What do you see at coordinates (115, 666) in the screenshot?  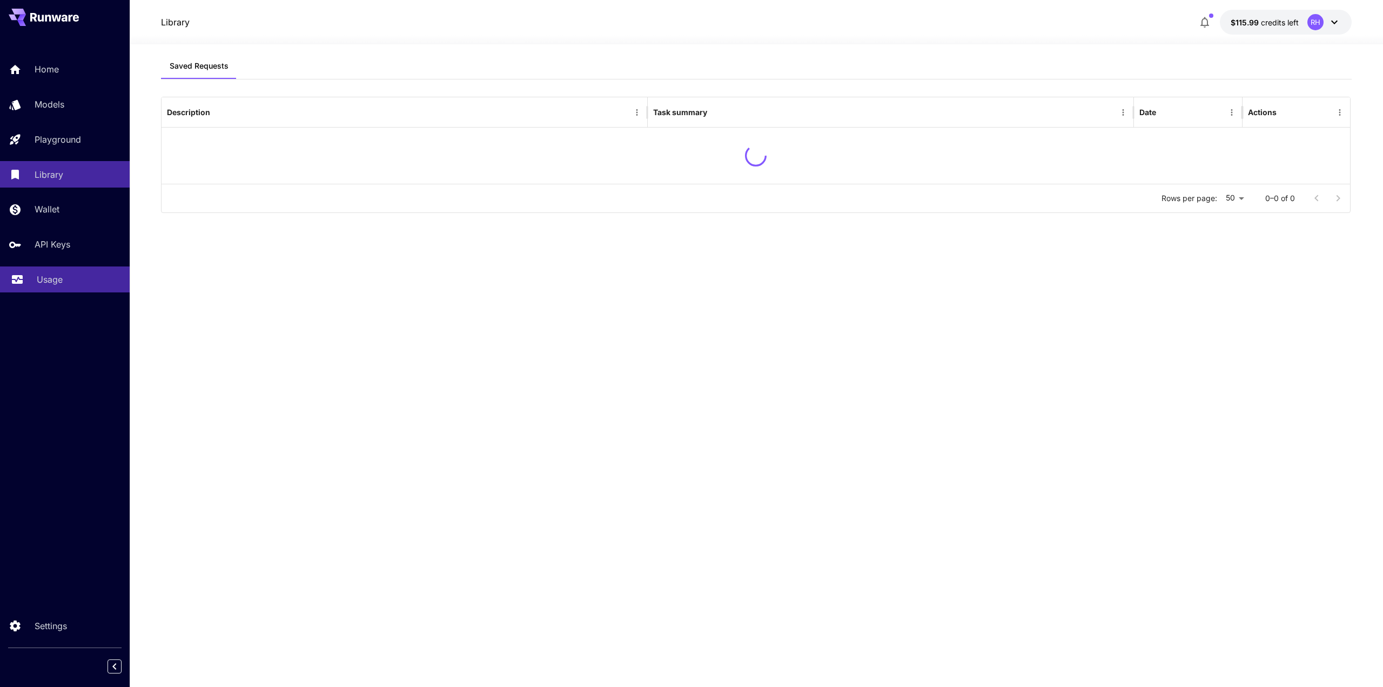 I see `button: Collapse sidebar` at bounding box center [115, 666].